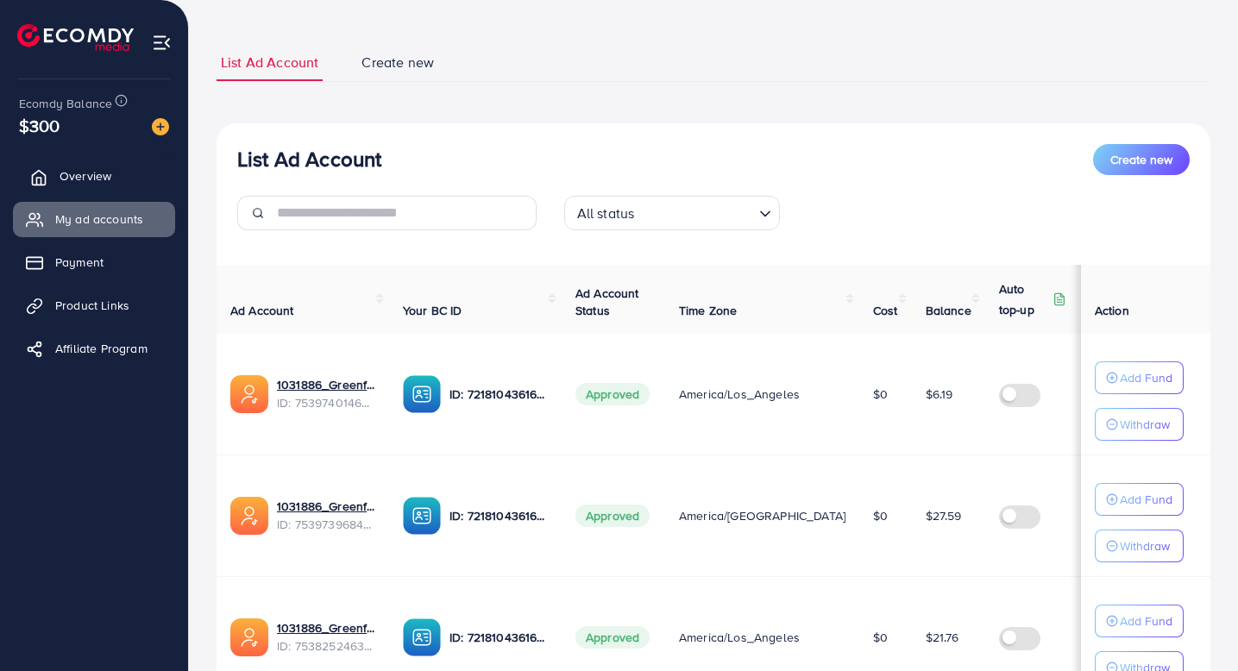 This screenshot has width=1238, height=671. What do you see at coordinates (40, 125) in the screenshot?
I see `span: $300` at bounding box center [40, 125].